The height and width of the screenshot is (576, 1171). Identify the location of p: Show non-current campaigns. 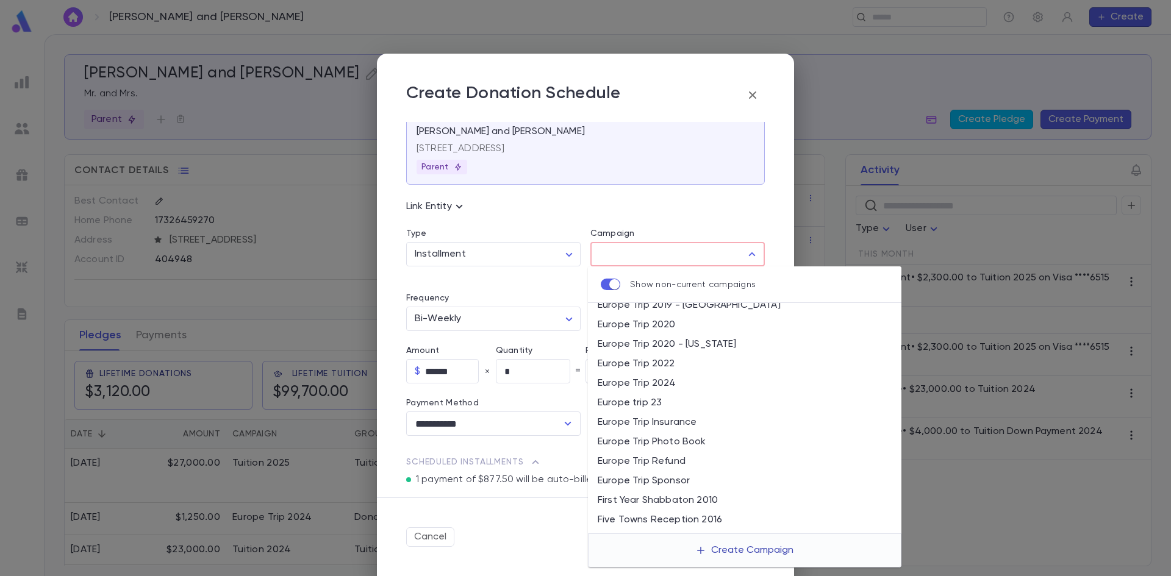
(693, 285).